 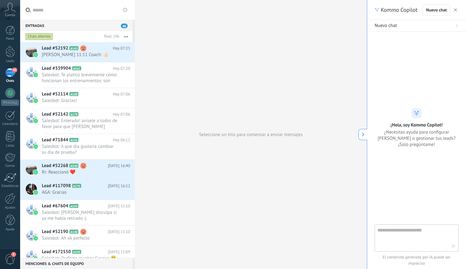 I want to click on span: A562, so click(x=76, y=68).